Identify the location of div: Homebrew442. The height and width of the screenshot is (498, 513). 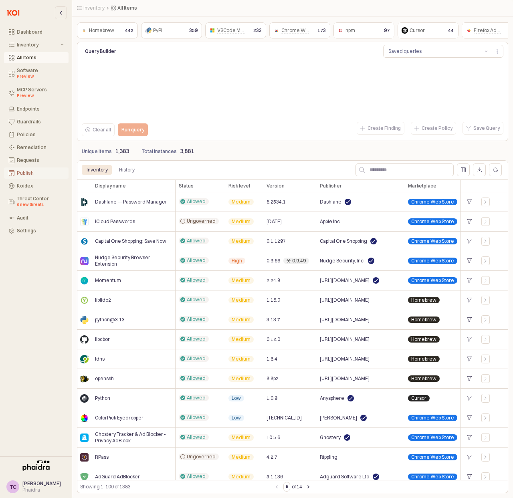
(107, 30).